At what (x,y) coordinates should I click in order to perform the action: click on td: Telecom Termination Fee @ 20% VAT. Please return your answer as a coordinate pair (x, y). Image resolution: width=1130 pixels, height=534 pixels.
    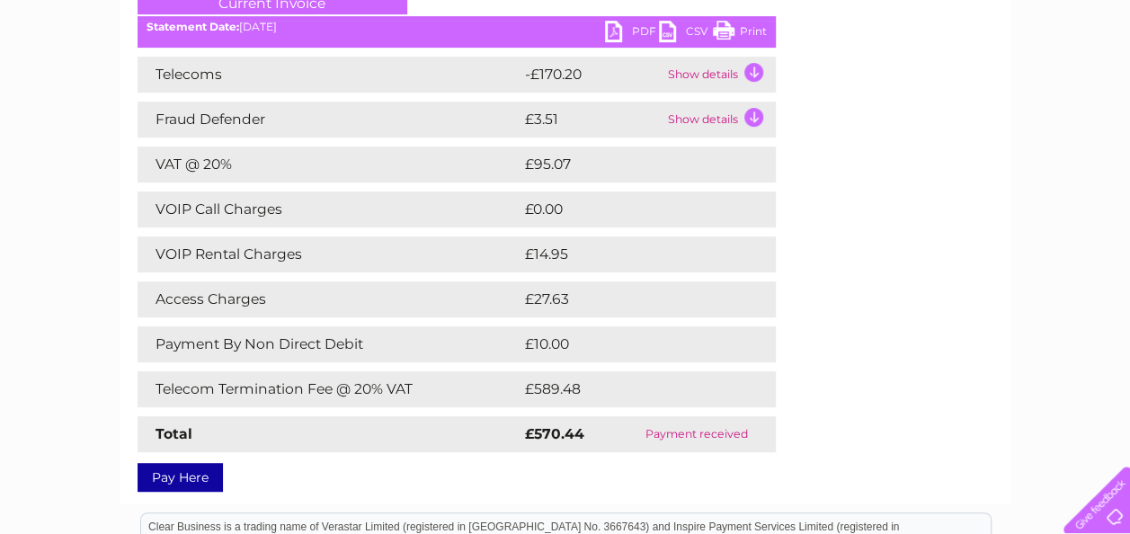
    Looking at the image, I should click on (329, 389).